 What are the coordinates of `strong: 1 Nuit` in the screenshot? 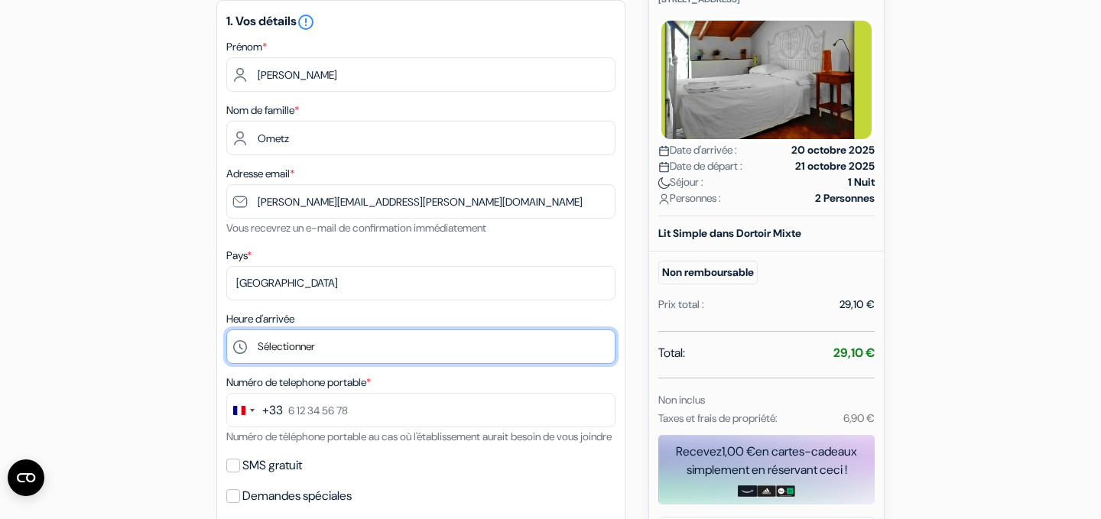 It's located at (861, 182).